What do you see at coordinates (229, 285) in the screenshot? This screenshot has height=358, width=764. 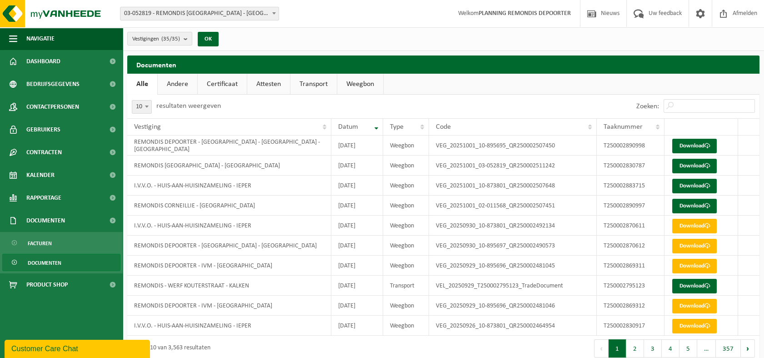 I see `td: REMONDIS - WERF KOUTERSTRAAT - KALKEN` at bounding box center [229, 285].